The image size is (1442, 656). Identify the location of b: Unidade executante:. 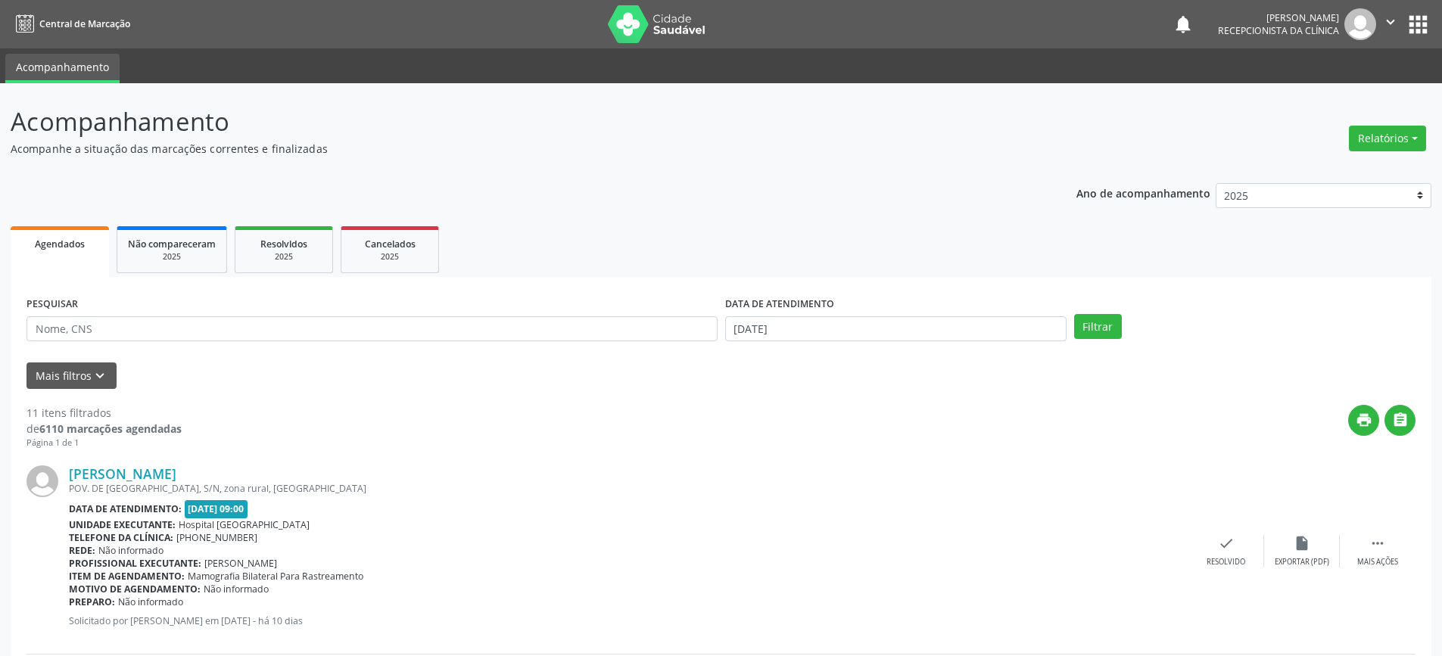
(122, 525).